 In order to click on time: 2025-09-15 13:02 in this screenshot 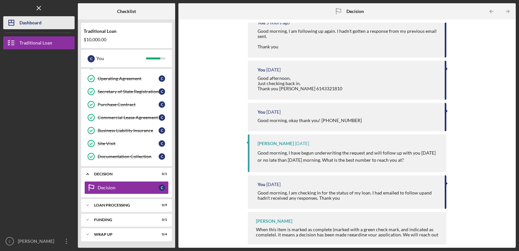, I will do `click(302, 143)`.